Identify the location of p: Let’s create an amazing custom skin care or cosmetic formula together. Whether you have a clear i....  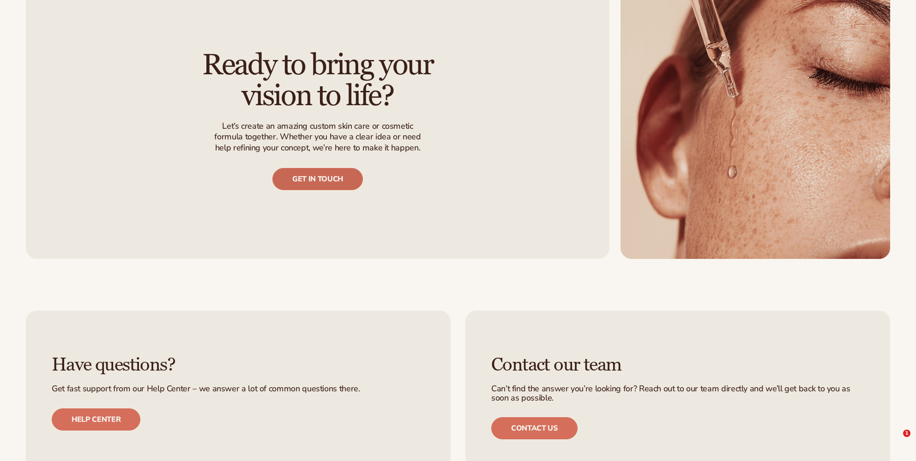
(318, 137).